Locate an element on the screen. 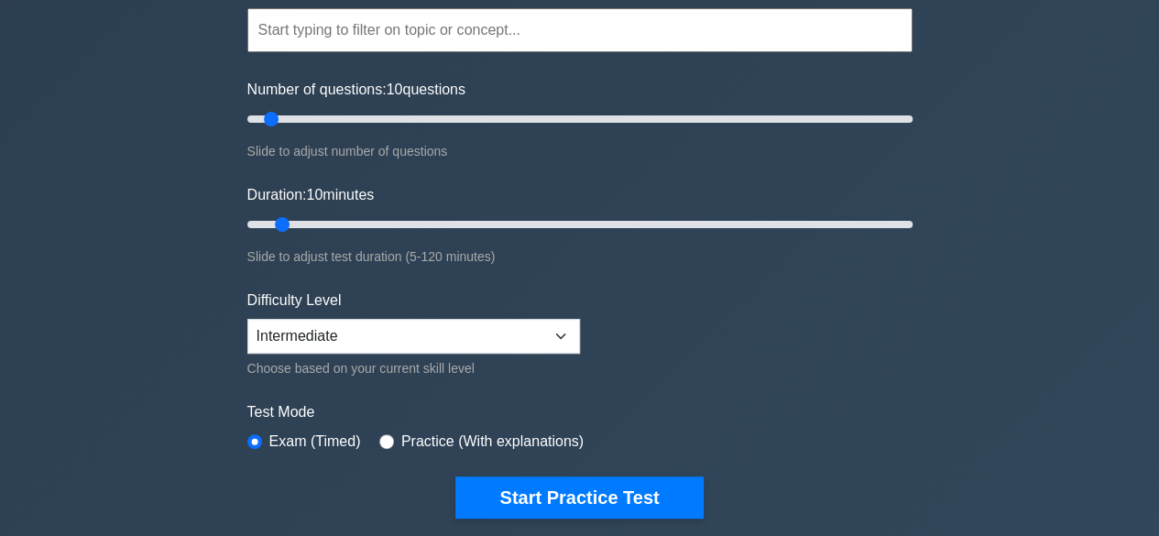  div: Choose based on your current skill level is located at coordinates (413, 368).